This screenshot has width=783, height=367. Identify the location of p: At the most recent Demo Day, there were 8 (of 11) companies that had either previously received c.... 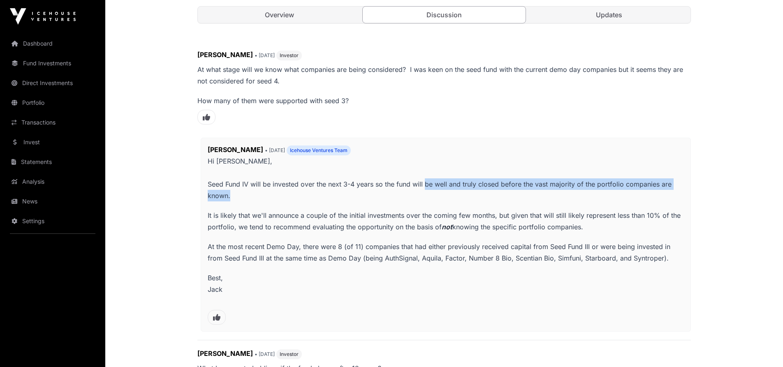
(446, 253).